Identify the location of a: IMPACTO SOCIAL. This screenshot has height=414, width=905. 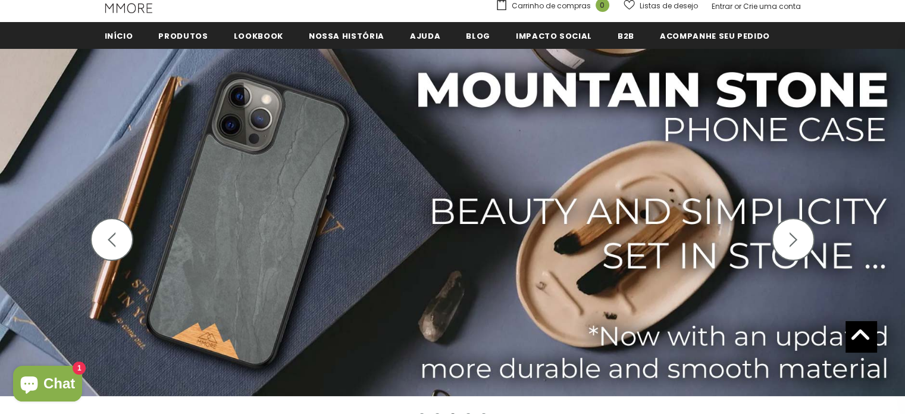
(554, 35).